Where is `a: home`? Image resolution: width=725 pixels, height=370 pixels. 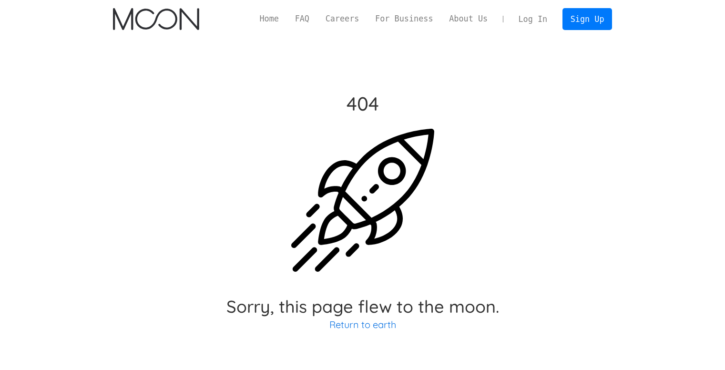 a: home is located at coordinates (156, 19).